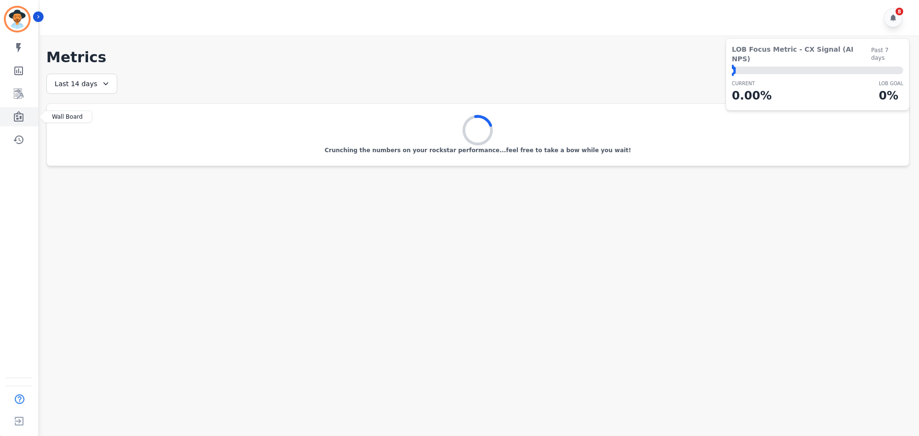 This screenshot has width=919, height=436. What do you see at coordinates (801, 54) in the screenshot?
I see `span: LOB Focus Metric - CX Signal (AI NPS)` at bounding box center [801, 54].